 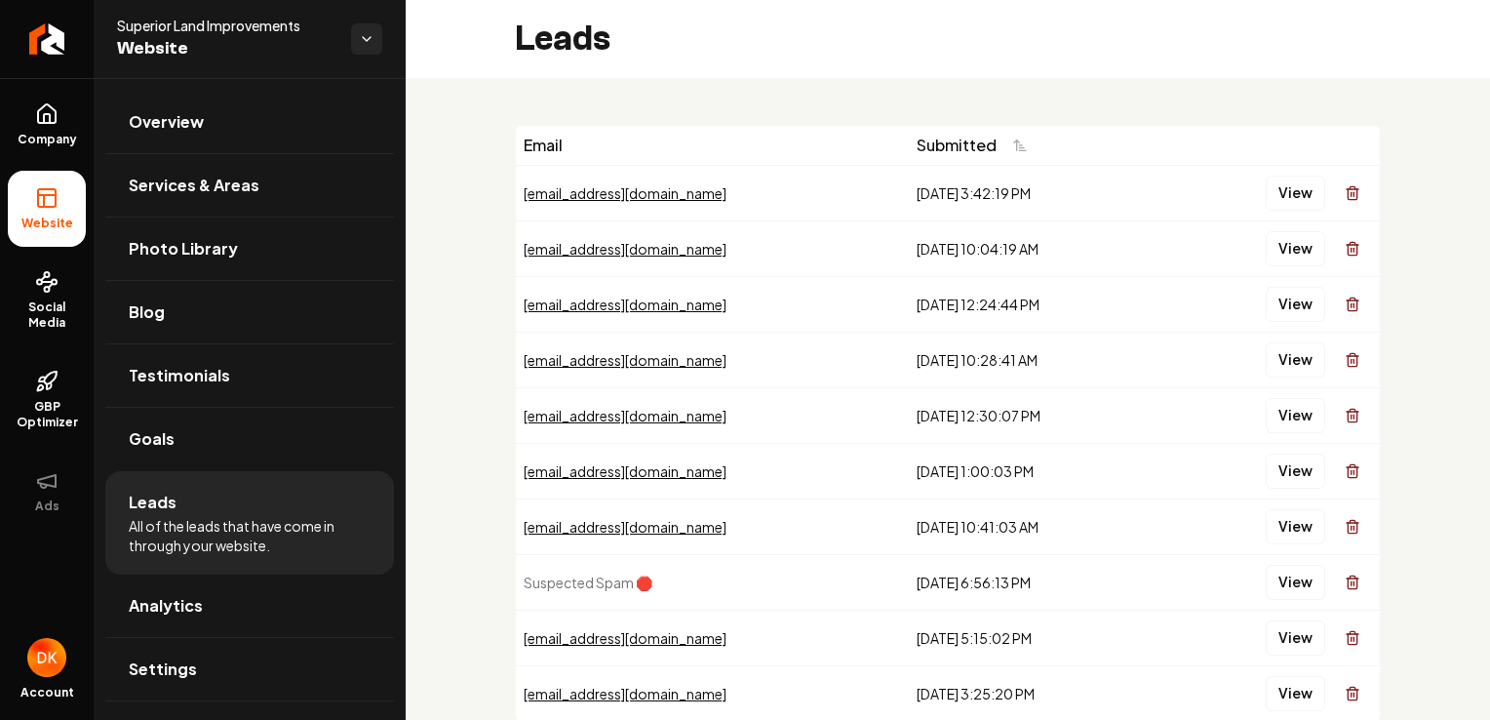 What do you see at coordinates (47, 692) in the screenshot?
I see `span: Account` at bounding box center [47, 692].